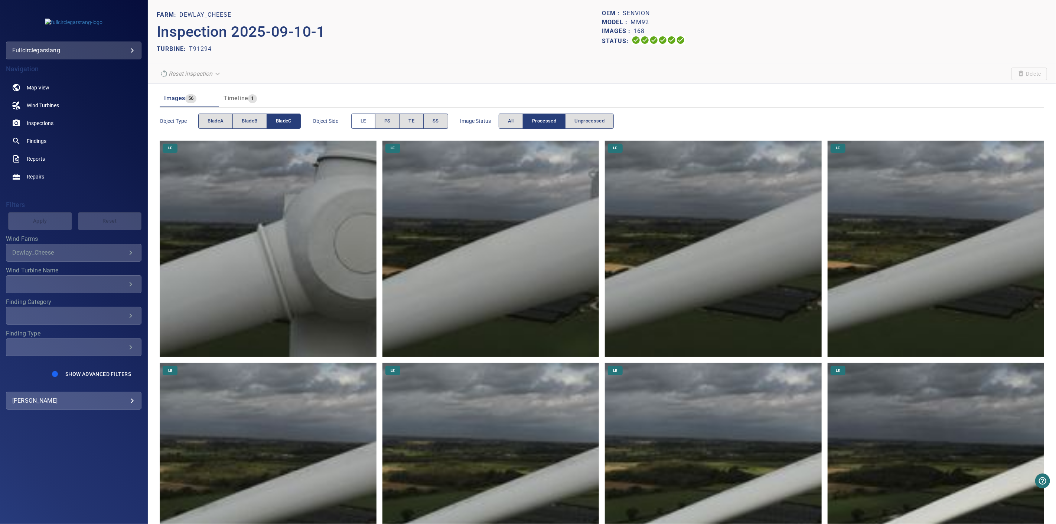 The image size is (1056, 524). I want to click on svg: Selecting 100%, so click(654, 40).